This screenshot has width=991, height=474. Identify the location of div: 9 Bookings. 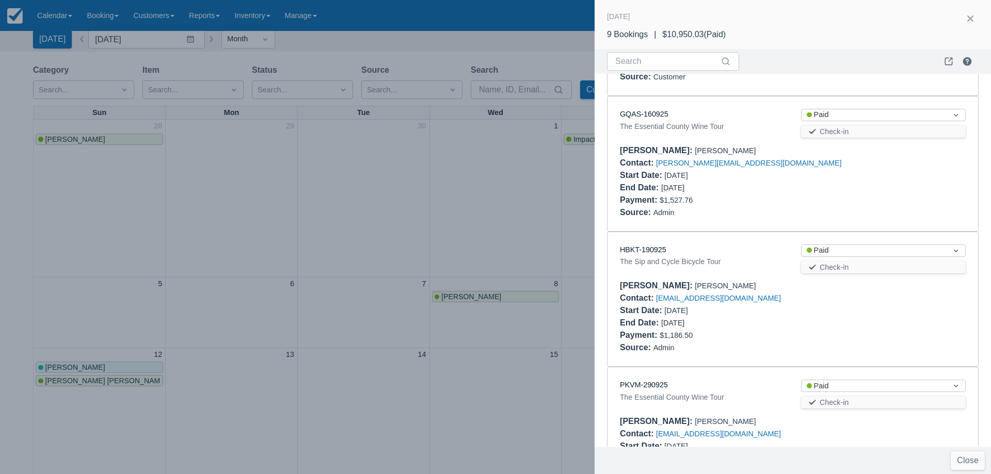
(627, 35).